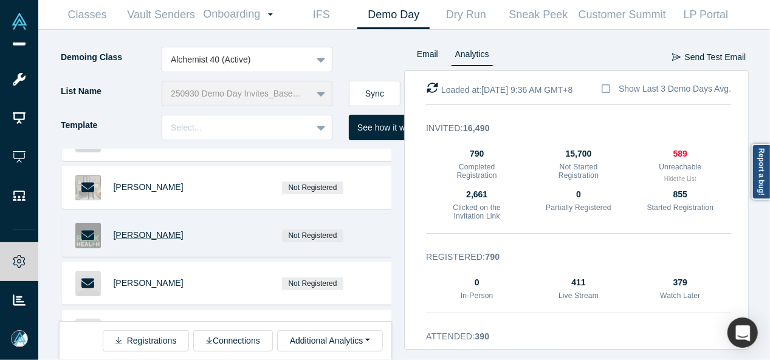 The width and height of the screenshot is (770, 360). Describe the element at coordinates (321, 15) in the screenshot. I see `a: IFS` at that location.